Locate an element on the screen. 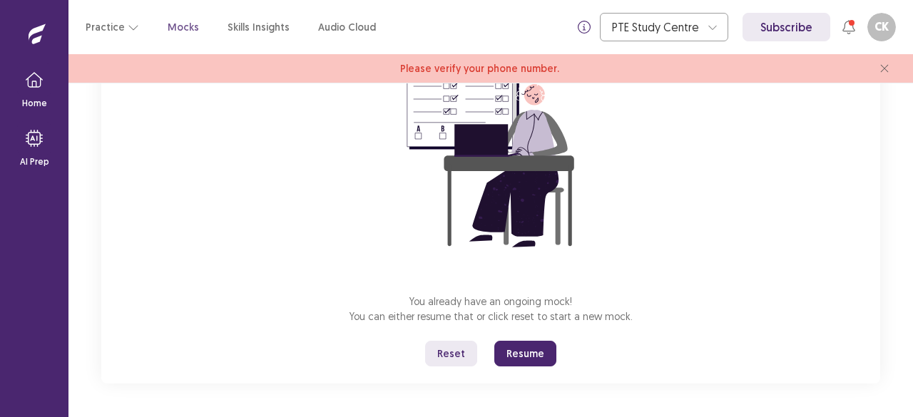 This screenshot has height=417, width=913. button: Practice is located at coordinates (112, 27).